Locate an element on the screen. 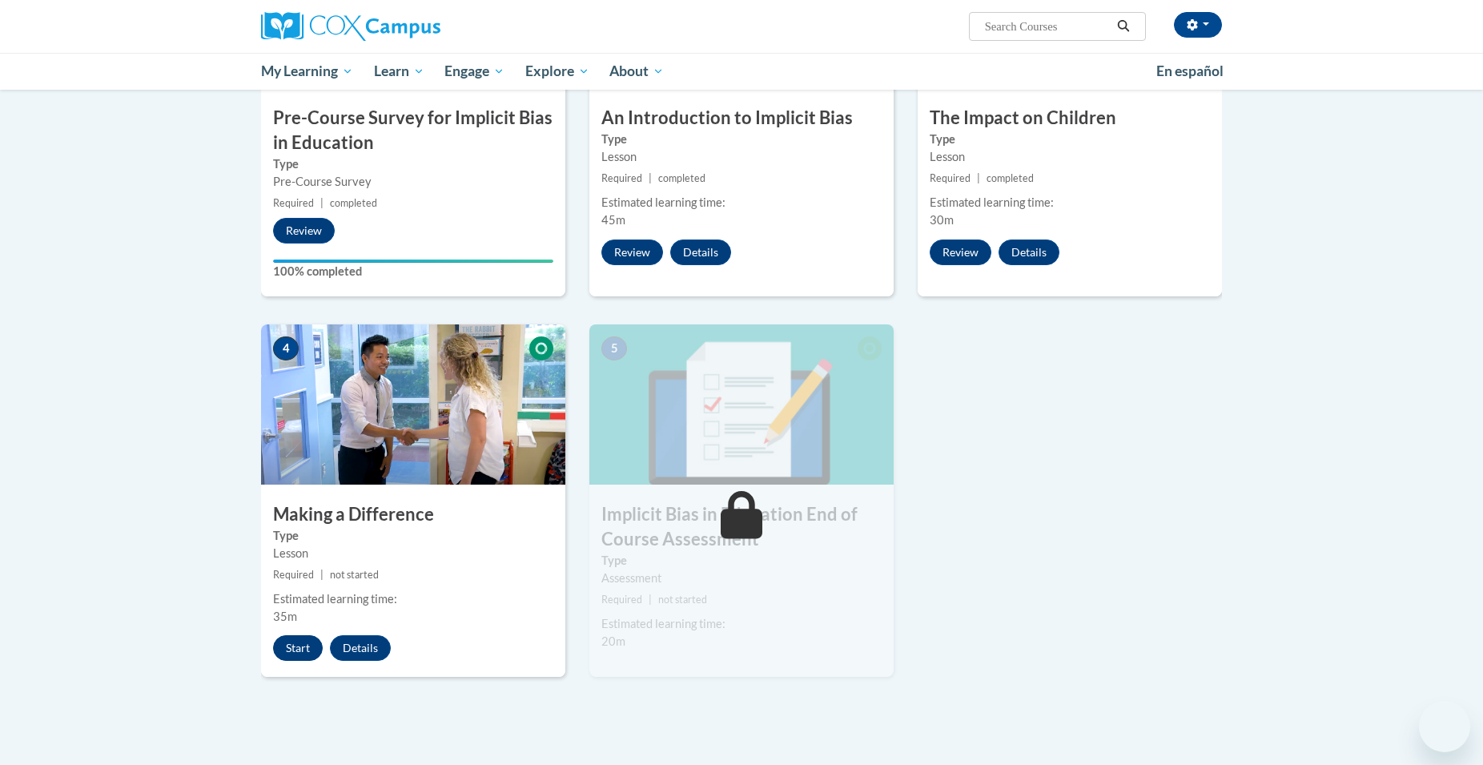 This screenshot has width=1483, height=765. span: 4 is located at coordinates (286, 348).